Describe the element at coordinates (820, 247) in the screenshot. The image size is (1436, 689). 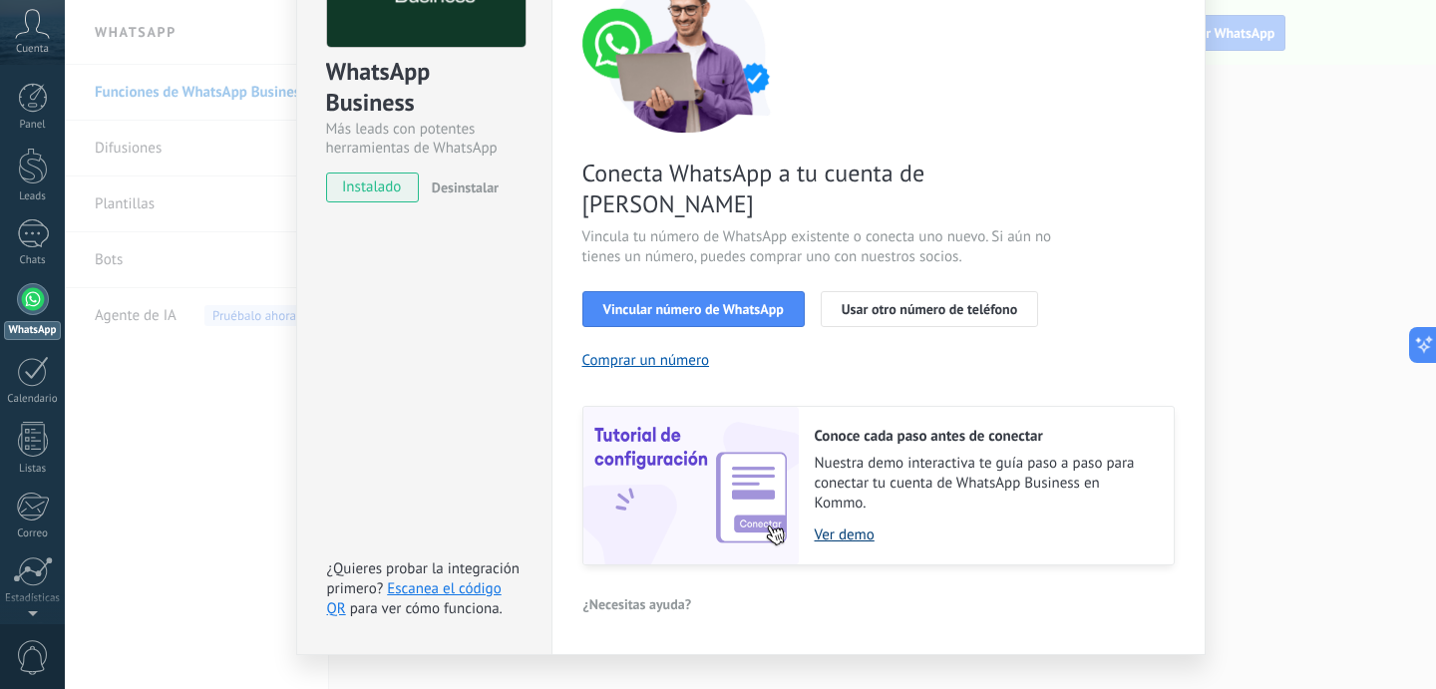
I see `span: Vincula tu número de WhatsApp existente o conecta uno nuevo. Si aún no tienes un número, puedes c...` at that location.